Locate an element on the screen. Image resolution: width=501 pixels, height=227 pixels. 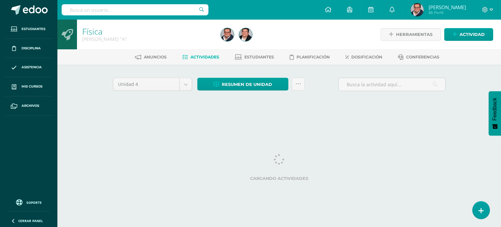
span: Feedback is located at coordinates (495, 109).